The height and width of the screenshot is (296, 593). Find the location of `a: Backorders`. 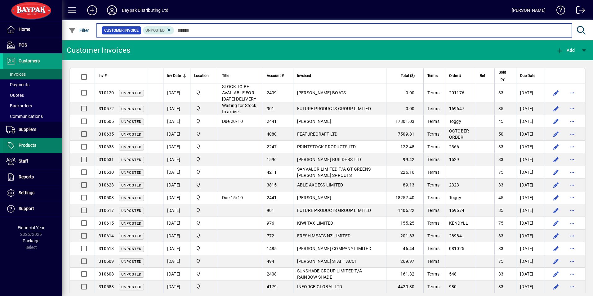

a: Backorders is located at coordinates (33, 106).